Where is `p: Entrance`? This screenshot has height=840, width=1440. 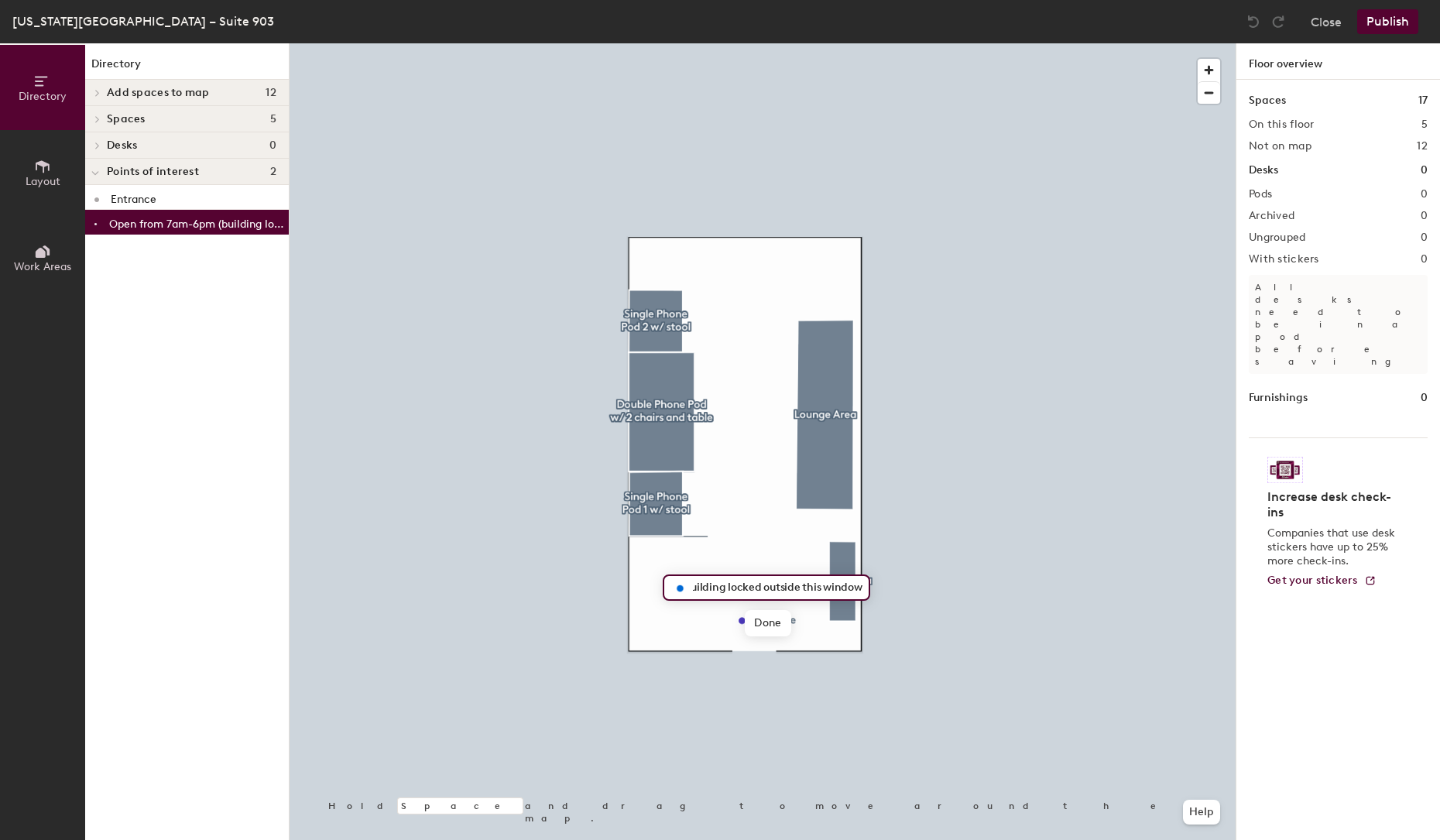 p: Entrance is located at coordinates (133, 196).